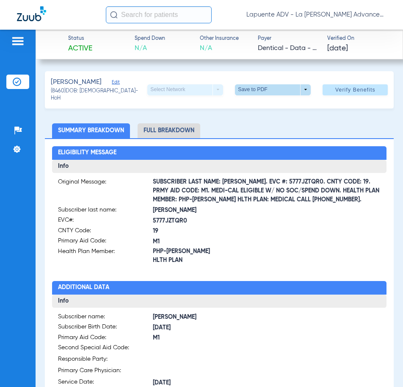  I want to click on span: Subscriber Birth Date:, so click(105, 327).